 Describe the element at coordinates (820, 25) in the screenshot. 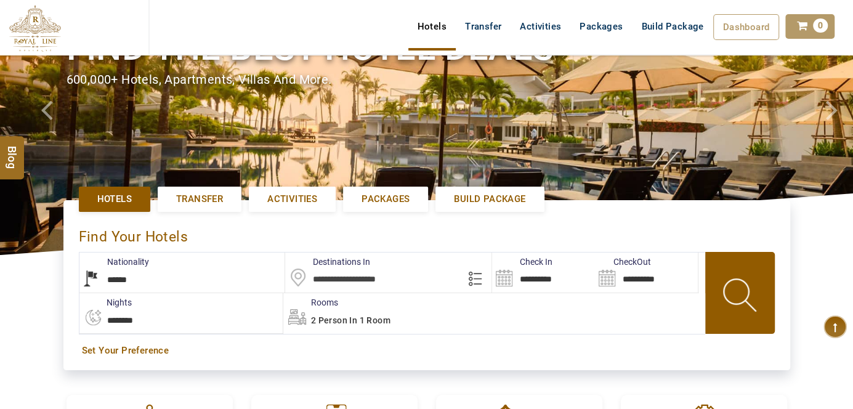

I see `span: 0` at that location.